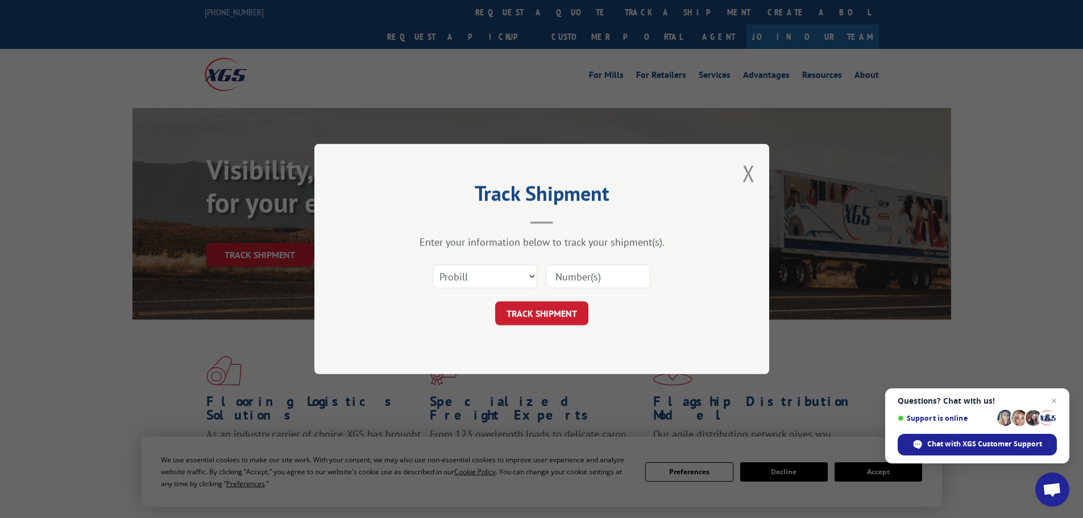  I want to click on button: TRACK SHIPMENT, so click(542, 313).